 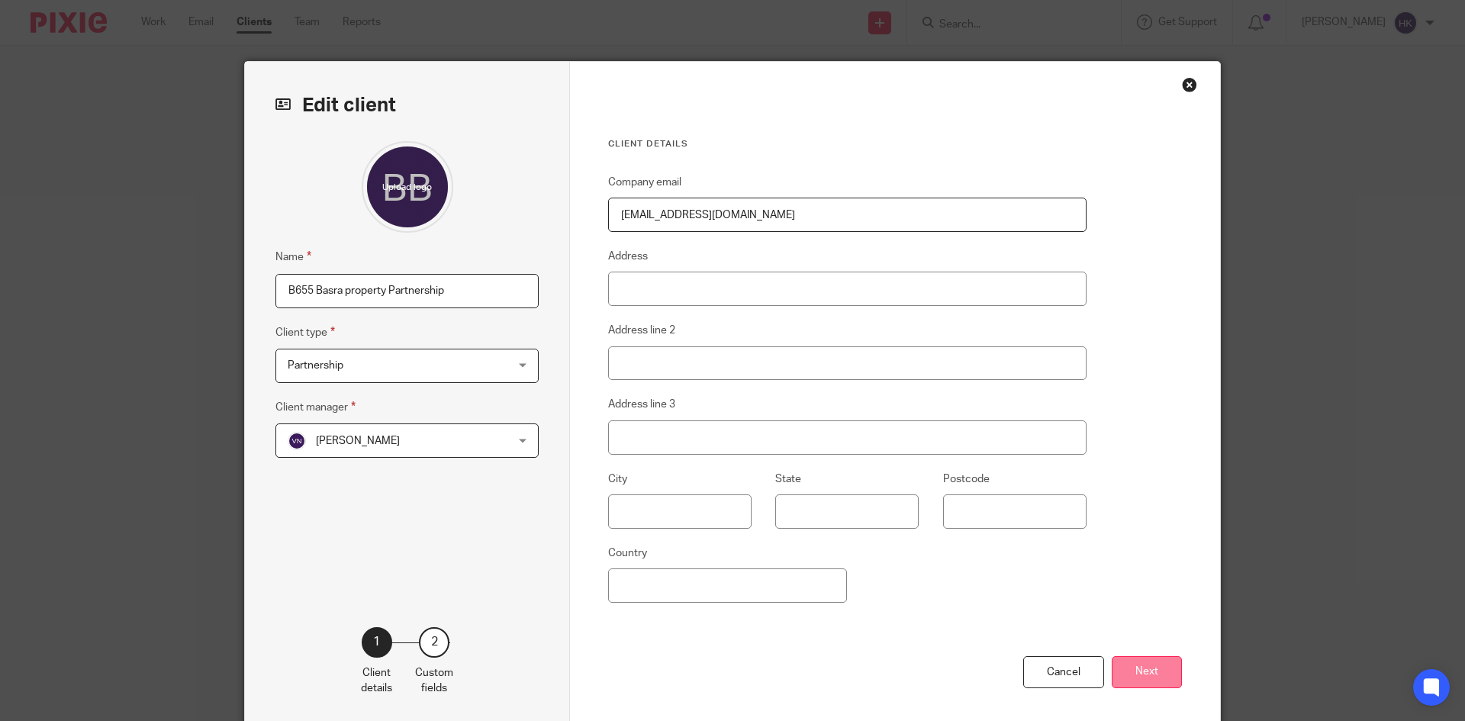 I want to click on label: Postcode, so click(x=966, y=479).